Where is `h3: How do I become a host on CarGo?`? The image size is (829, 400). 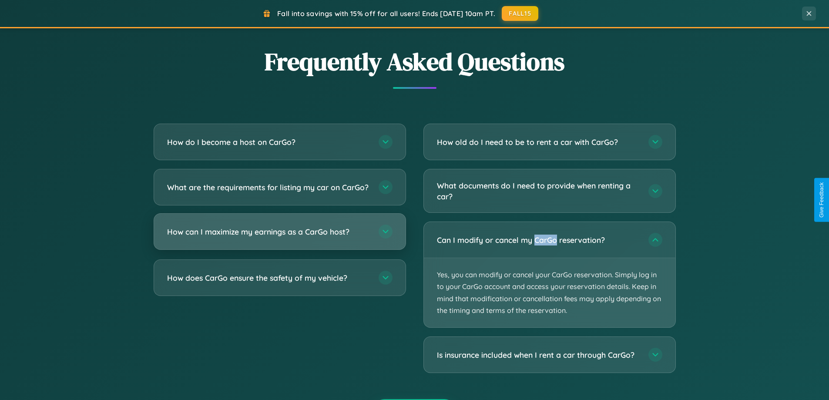
h3: How do I become a host on CarGo? is located at coordinates (269, 142).